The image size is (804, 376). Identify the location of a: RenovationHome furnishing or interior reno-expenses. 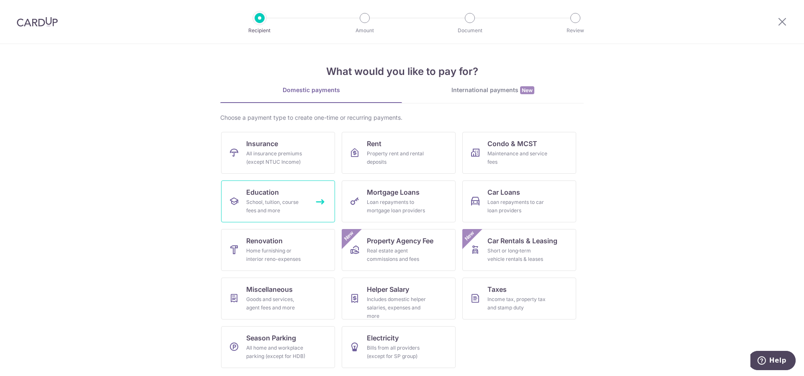
(278, 250).